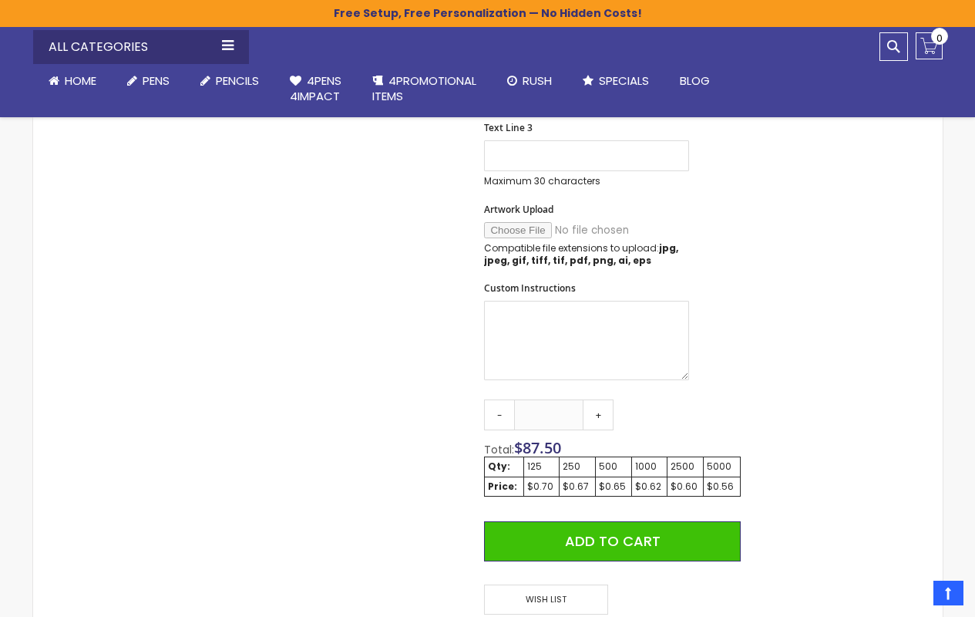 This screenshot has height=617, width=975. Describe the element at coordinates (612, 541) in the screenshot. I see `button: Add to Cart` at that location.